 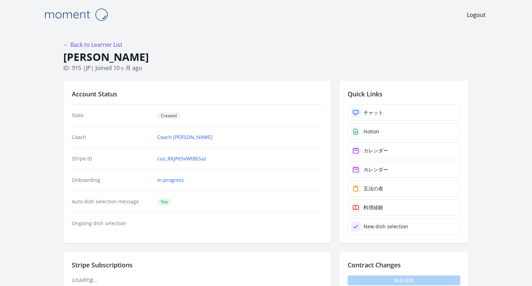 I want to click on a: ← Back to Learner List, so click(x=93, y=45).